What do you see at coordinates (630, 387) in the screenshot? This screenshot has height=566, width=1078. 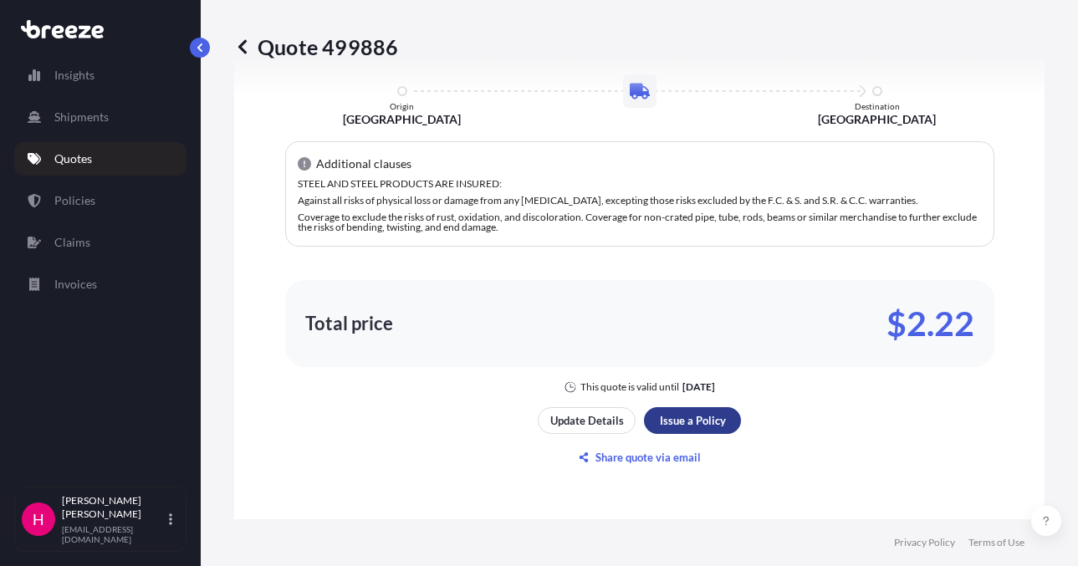 I see `p: This quote is valid until` at bounding box center [630, 387].